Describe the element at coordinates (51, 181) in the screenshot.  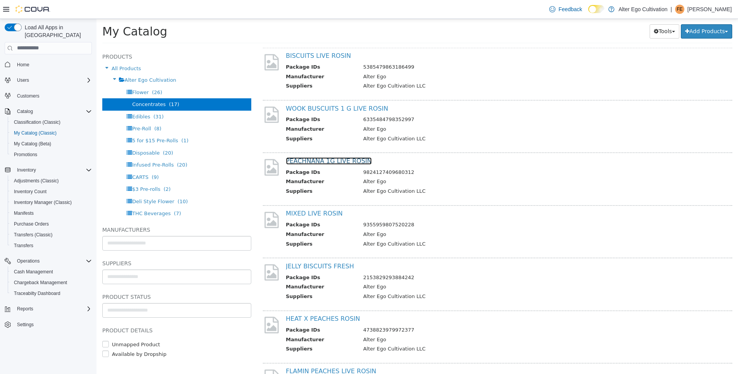
I see `button: Adjustments (Classic)` at that location.